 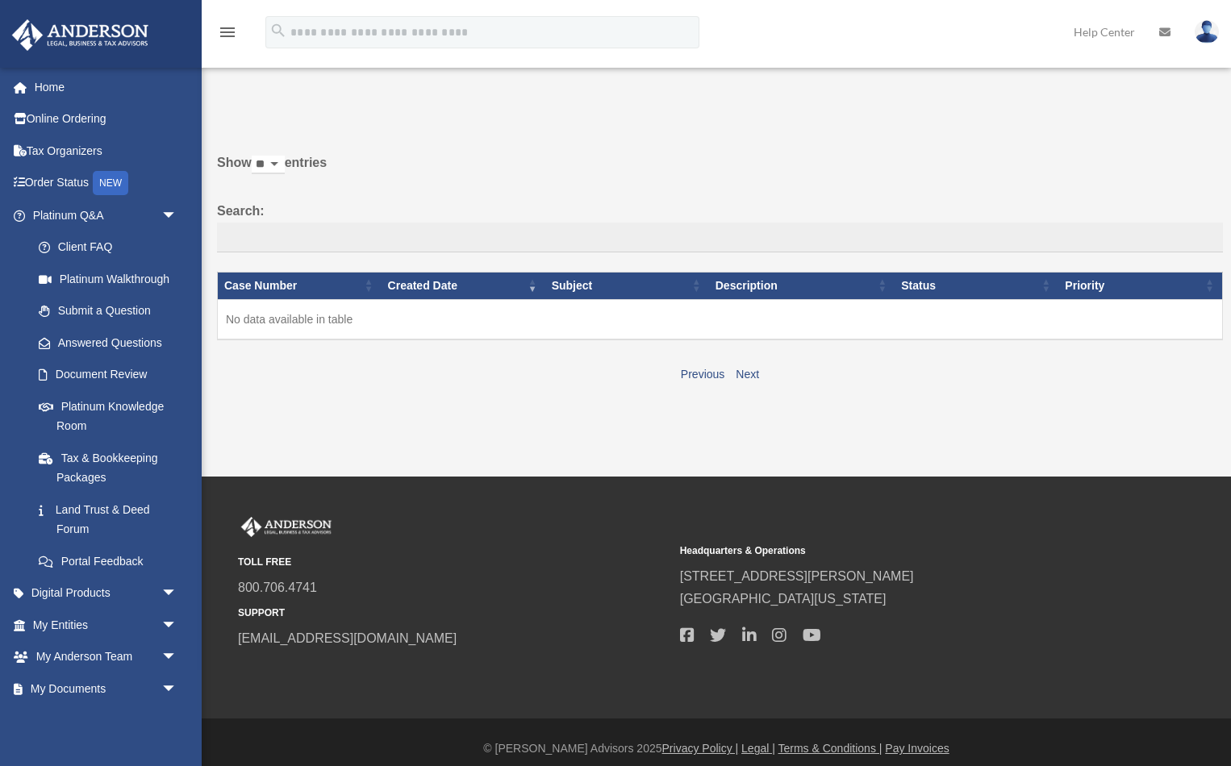 I want to click on th: Created Date: activate to sort column ascending, so click(x=463, y=286).